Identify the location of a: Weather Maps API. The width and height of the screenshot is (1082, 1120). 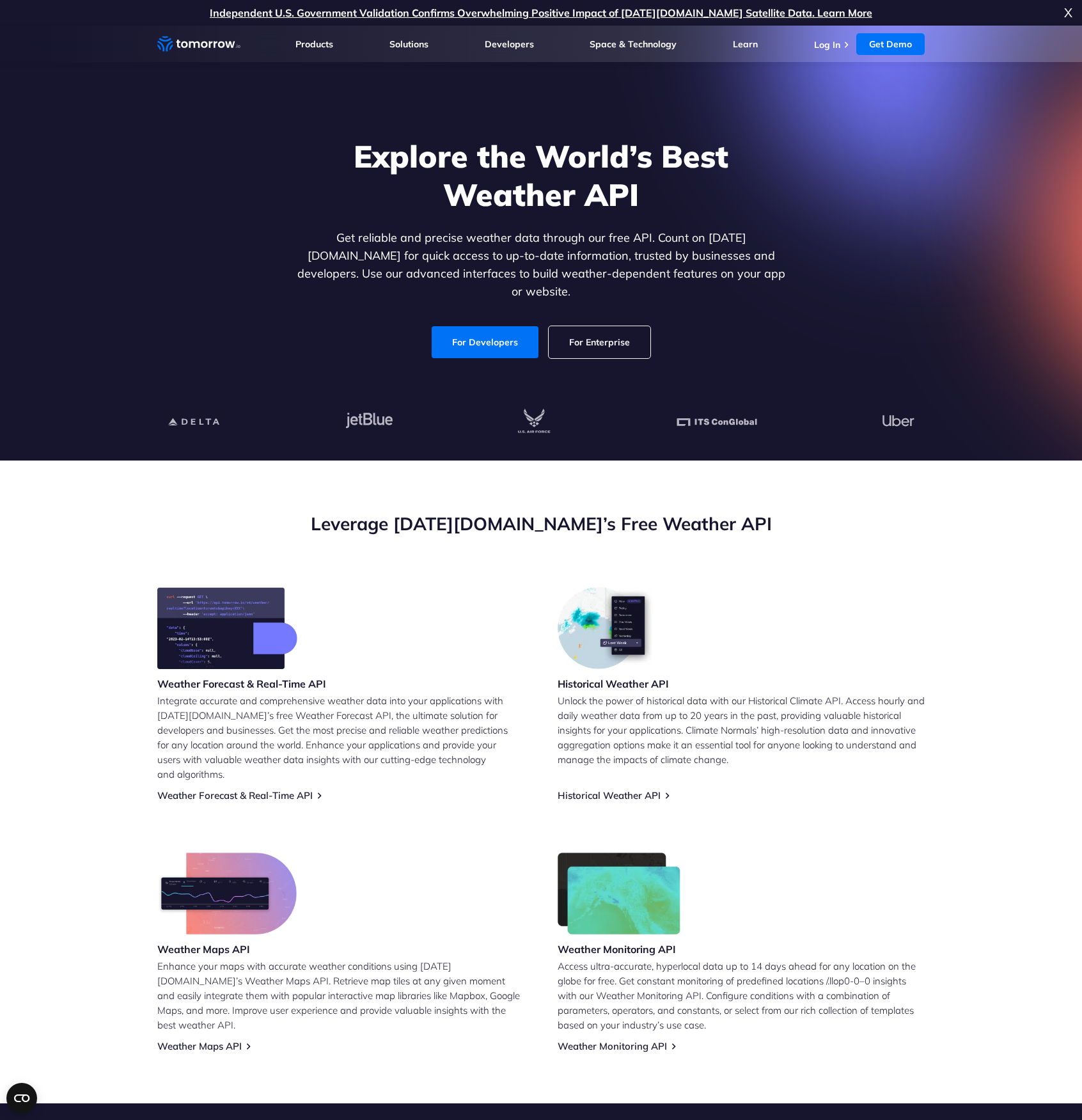
(199, 1045).